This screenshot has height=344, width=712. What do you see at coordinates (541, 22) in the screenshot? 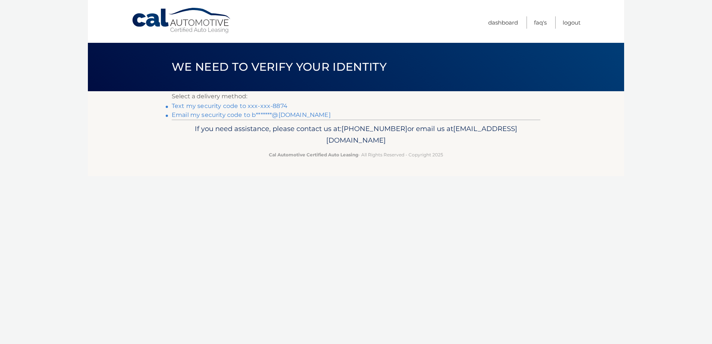
I see `a: FAQ's` at bounding box center [541, 22].